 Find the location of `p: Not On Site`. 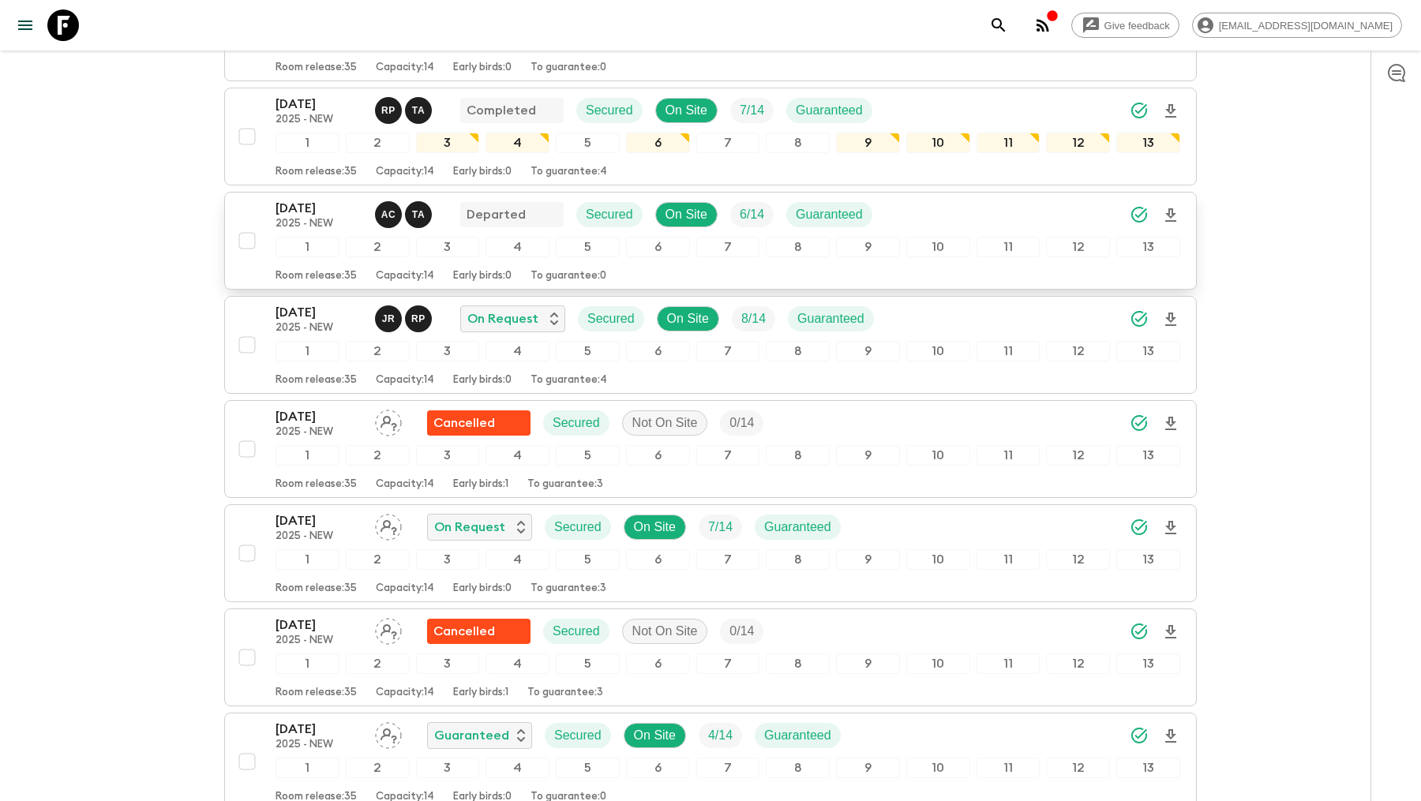

p: Not On Site is located at coordinates (665, 631).